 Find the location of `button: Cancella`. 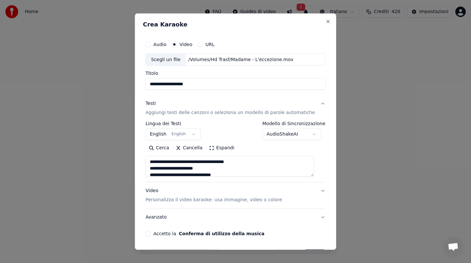

button: Cancella is located at coordinates (189, 148).